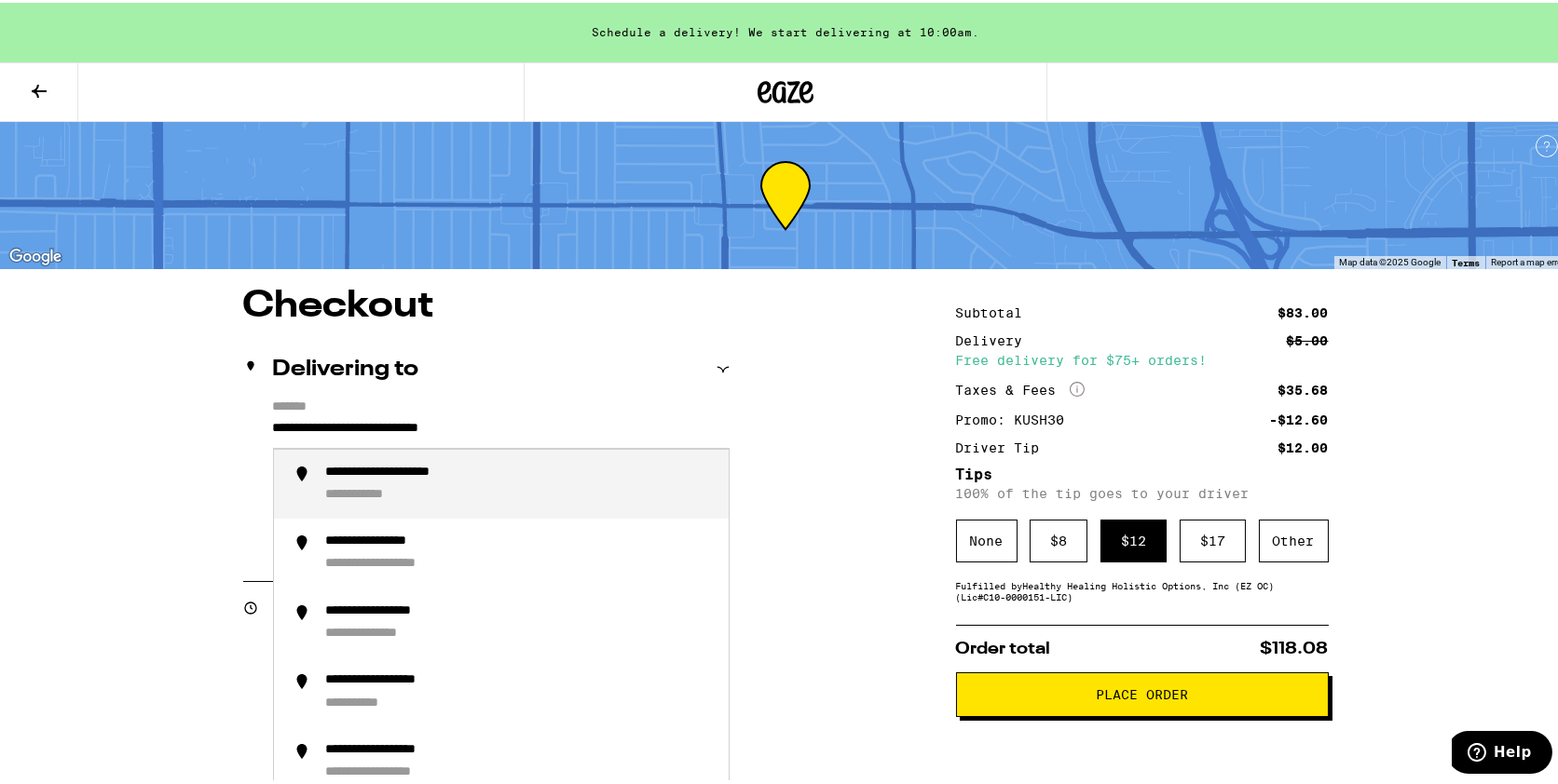 The width and height of the screenshot is (1558, 784). I want to click on div: $83.00, so click(1303, 310).